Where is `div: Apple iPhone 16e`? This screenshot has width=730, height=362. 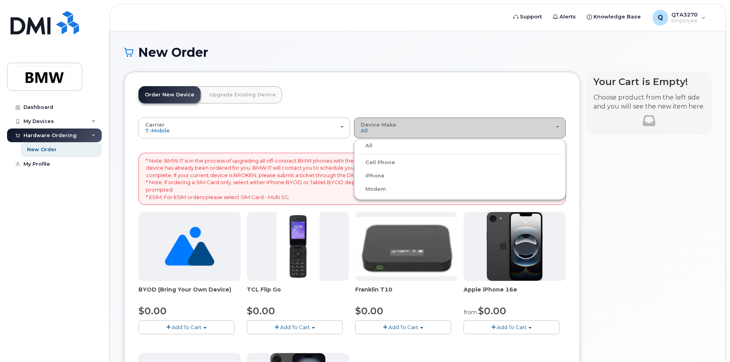
div: Apple iPhone 16e is located at coordinates (515, 293).